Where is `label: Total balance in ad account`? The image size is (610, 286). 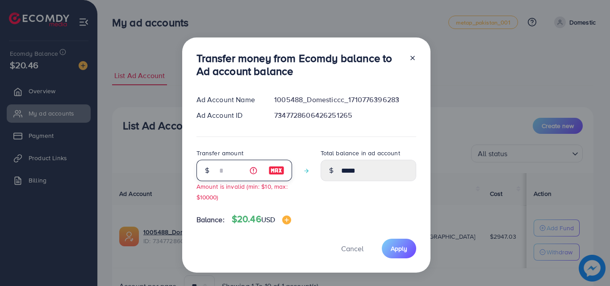 label: Total balance in ad account is located at coordinates (360, 153).